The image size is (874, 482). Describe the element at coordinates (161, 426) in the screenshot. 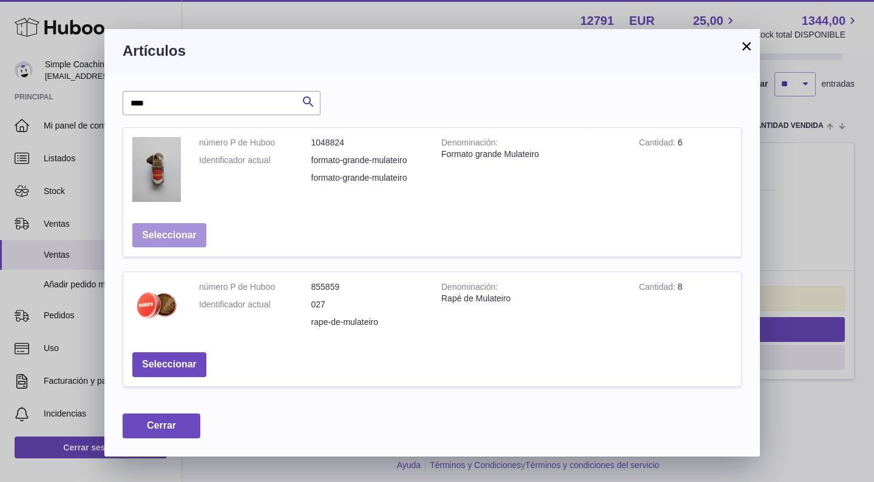

I see `button: Cerrar` at that location.